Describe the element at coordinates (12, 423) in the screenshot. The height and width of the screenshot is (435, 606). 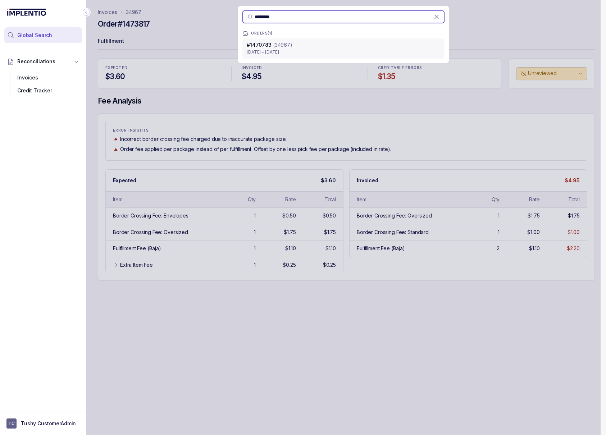
I see `span: User initials` at that location.